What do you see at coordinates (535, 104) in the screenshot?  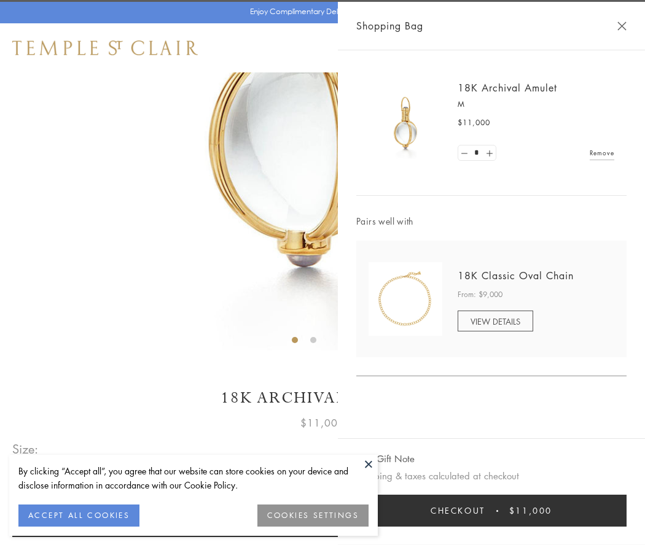 I see `p: M` at bounding box center [535, 104].